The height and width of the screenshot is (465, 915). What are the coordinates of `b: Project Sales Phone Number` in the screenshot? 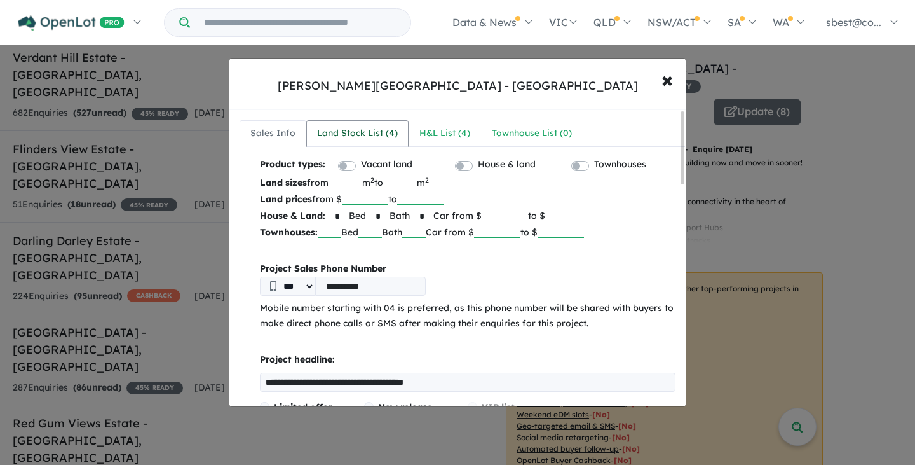 It's located at (468, 269).